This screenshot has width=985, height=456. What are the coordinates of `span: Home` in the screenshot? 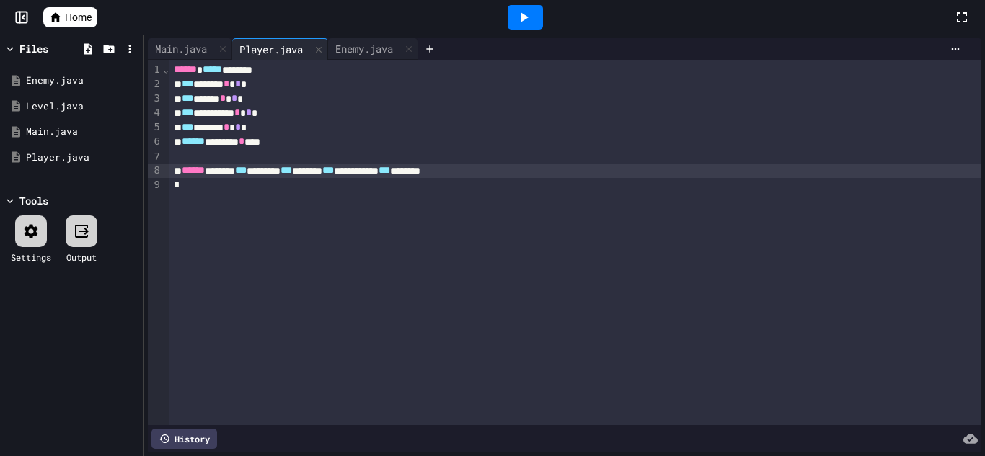 It's located at (78, 17).